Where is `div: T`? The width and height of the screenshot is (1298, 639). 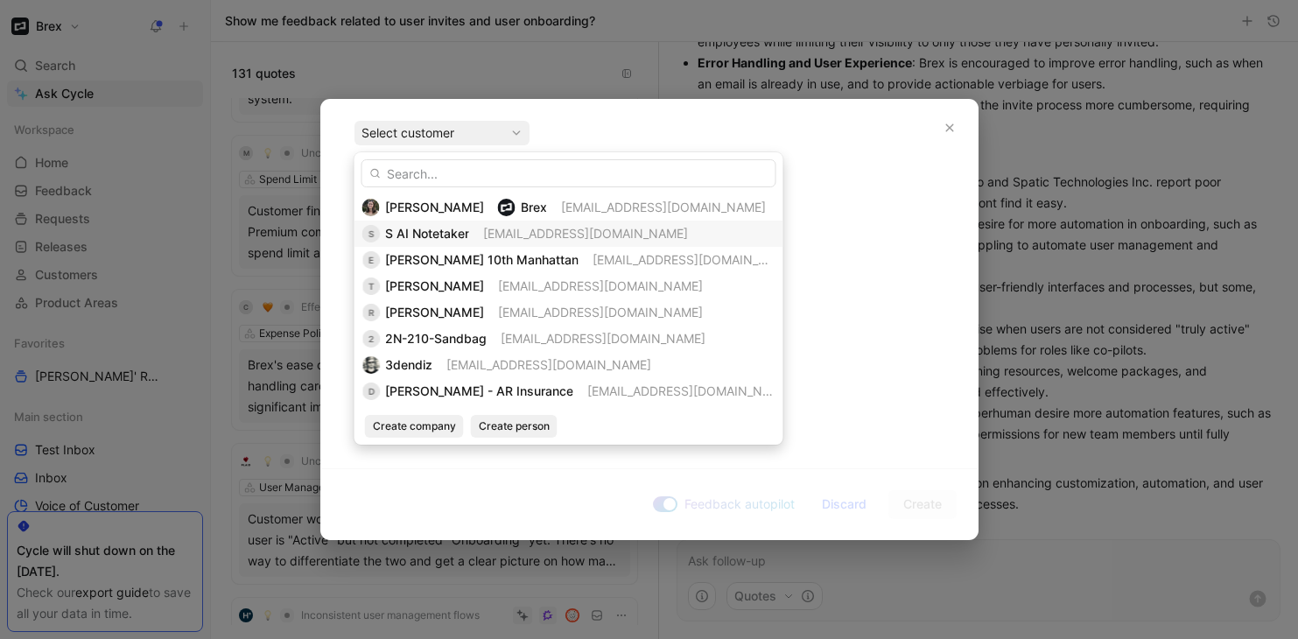 div: T is located at coordinates (371, 286).